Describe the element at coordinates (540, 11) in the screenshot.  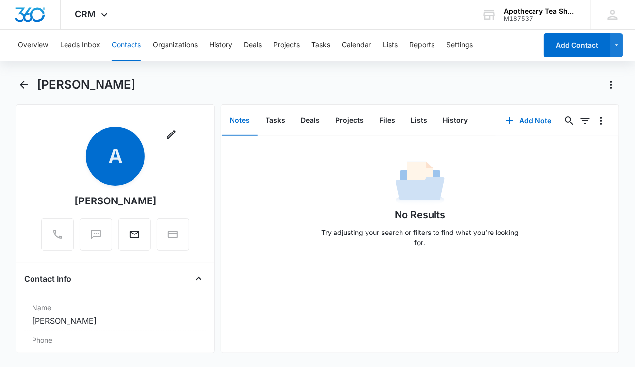
I see `div: account name` at that location.